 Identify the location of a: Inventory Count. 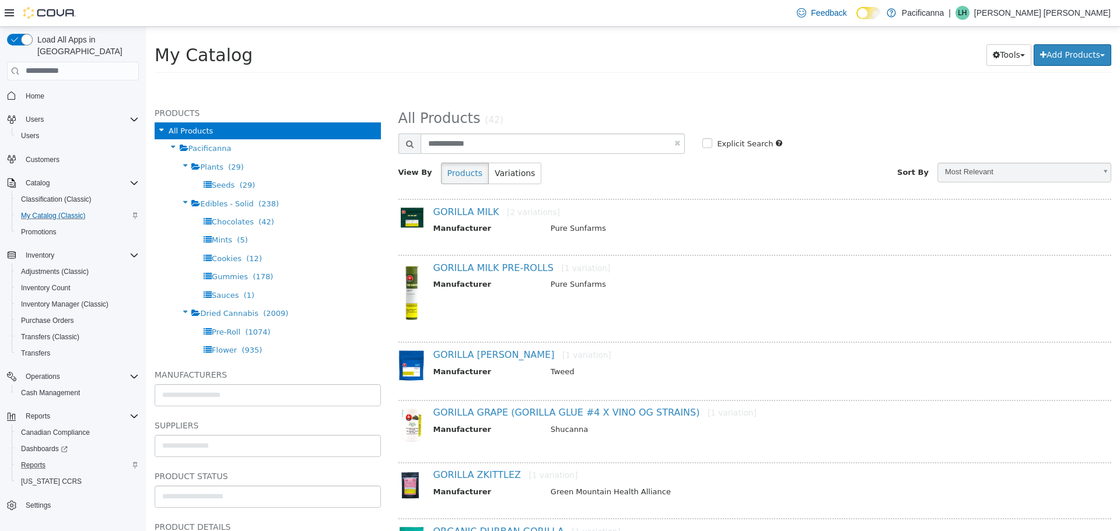
(46, 288).